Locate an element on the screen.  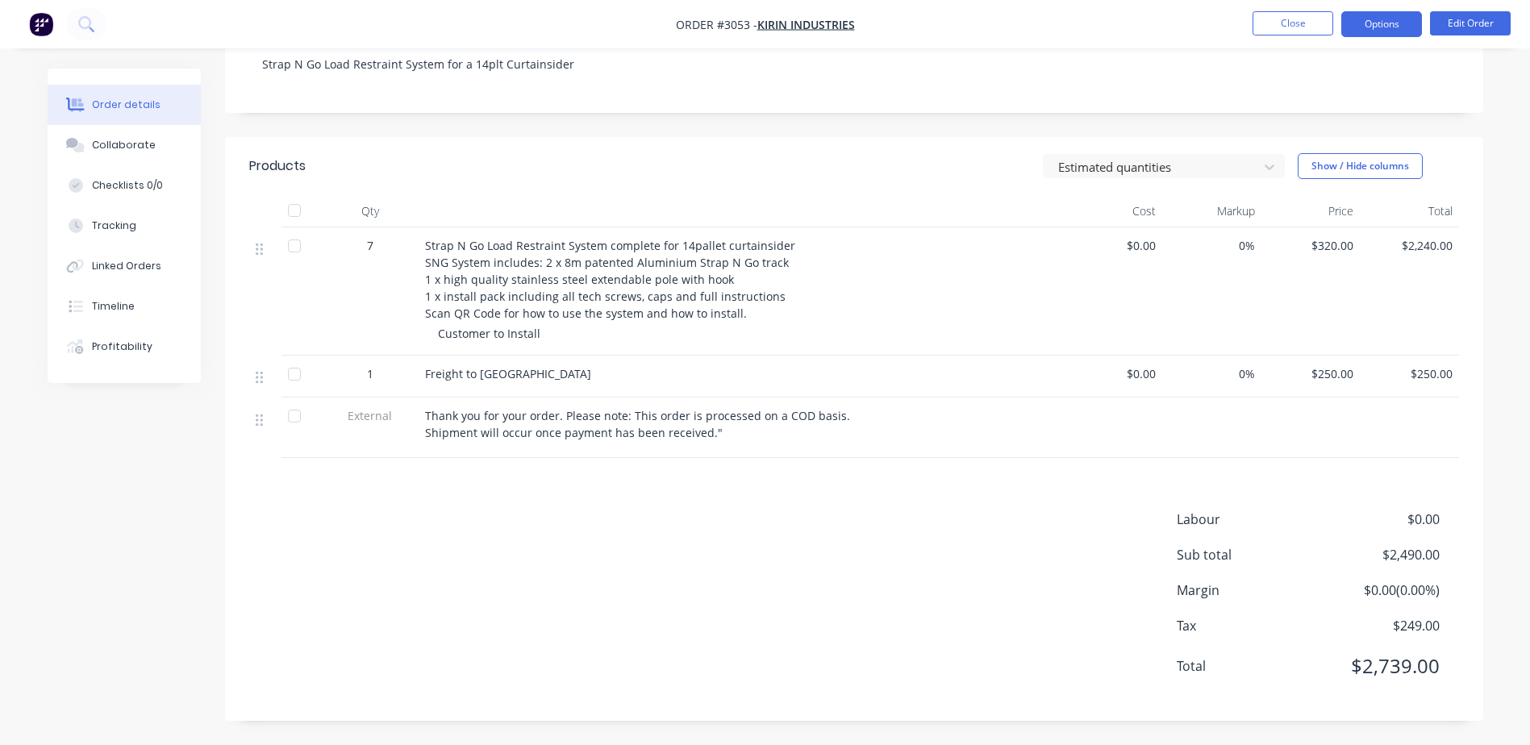
img: Factory is located at coordinates (41, 24).